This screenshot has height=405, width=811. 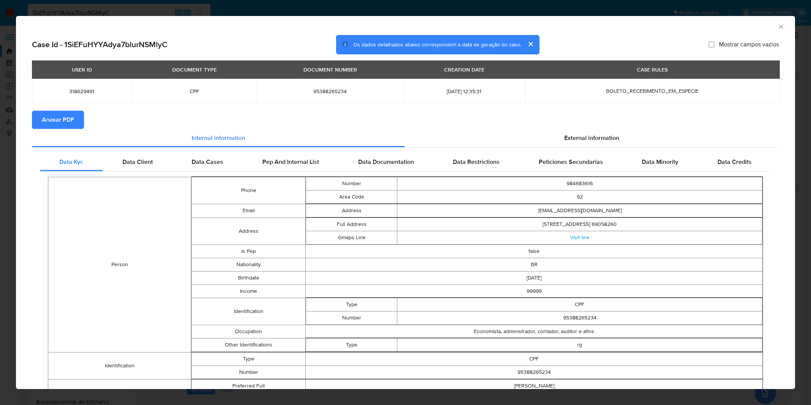 What do you see at coordinates (735, 162) in the screenshot?
I see `span: Data Credits` at bounding box center [735, 162].